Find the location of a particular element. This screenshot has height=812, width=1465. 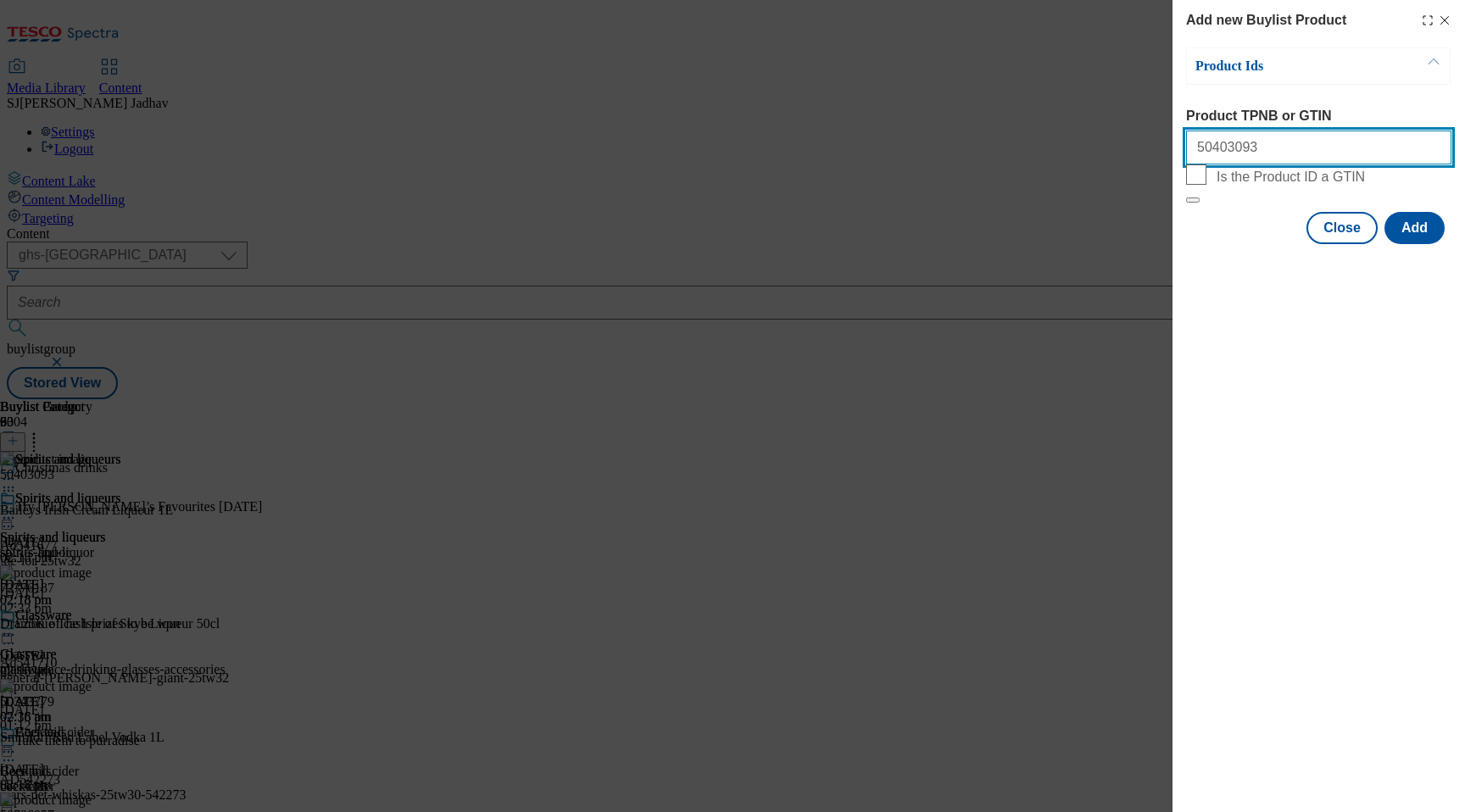

input: Enter 1 or 20 space separated Product TPNB or GTIN is located at coordinates (1318, 147).